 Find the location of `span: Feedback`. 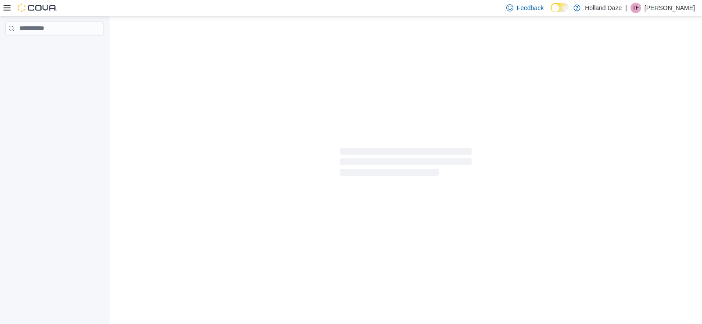

span: Feedback is located at coordinates (530, 8).